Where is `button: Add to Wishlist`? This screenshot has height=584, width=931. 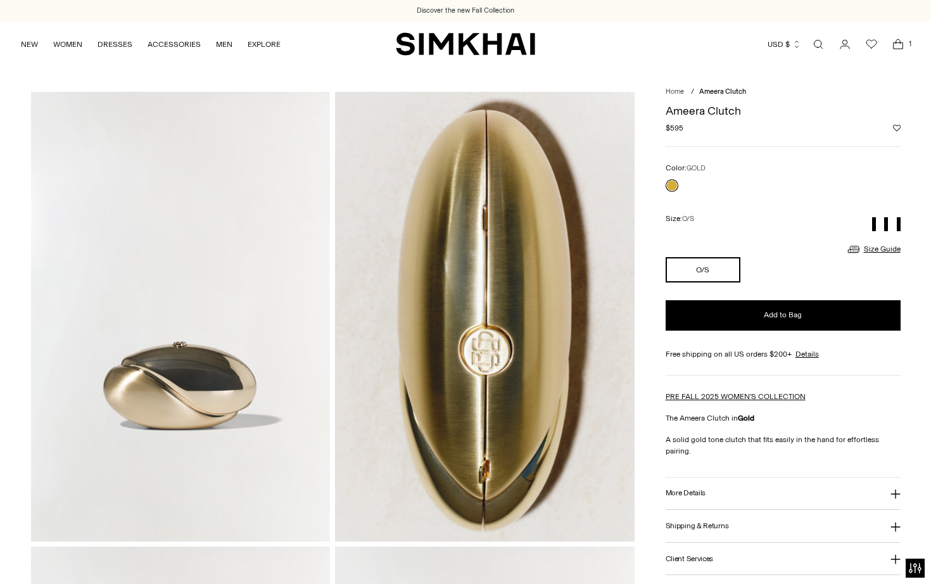 button: Add to Wishlist is located at coordinates (896, 128).